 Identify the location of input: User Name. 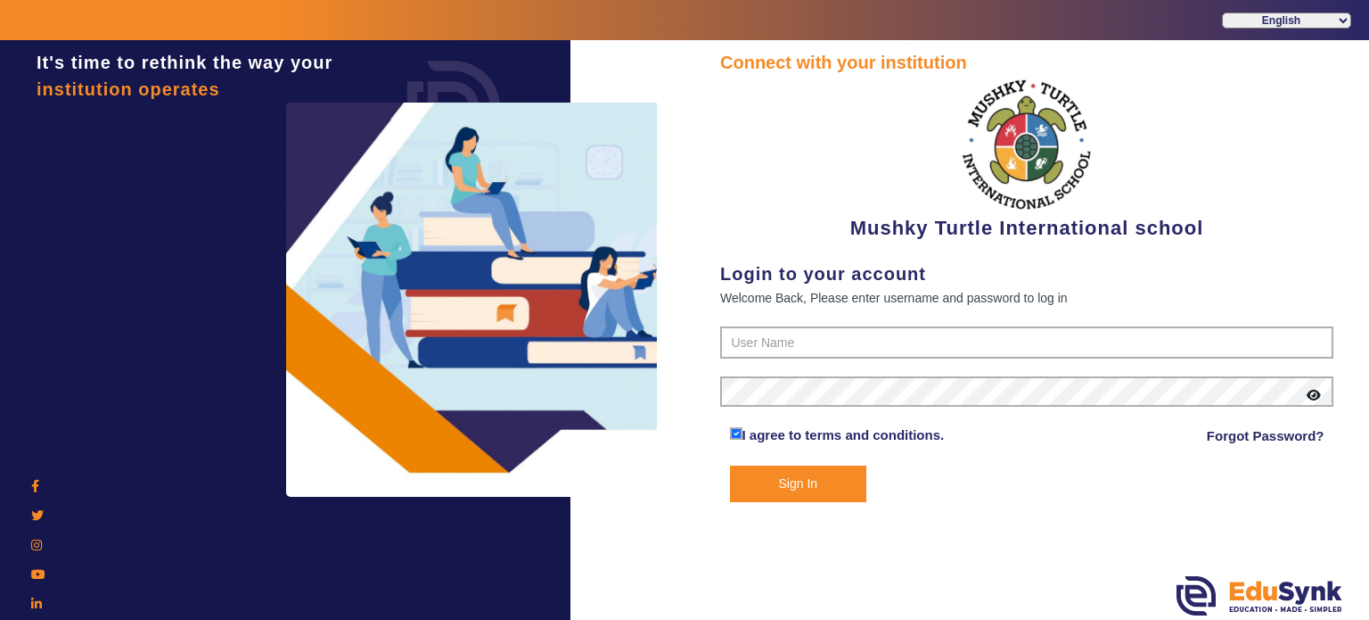
(1027, 342).